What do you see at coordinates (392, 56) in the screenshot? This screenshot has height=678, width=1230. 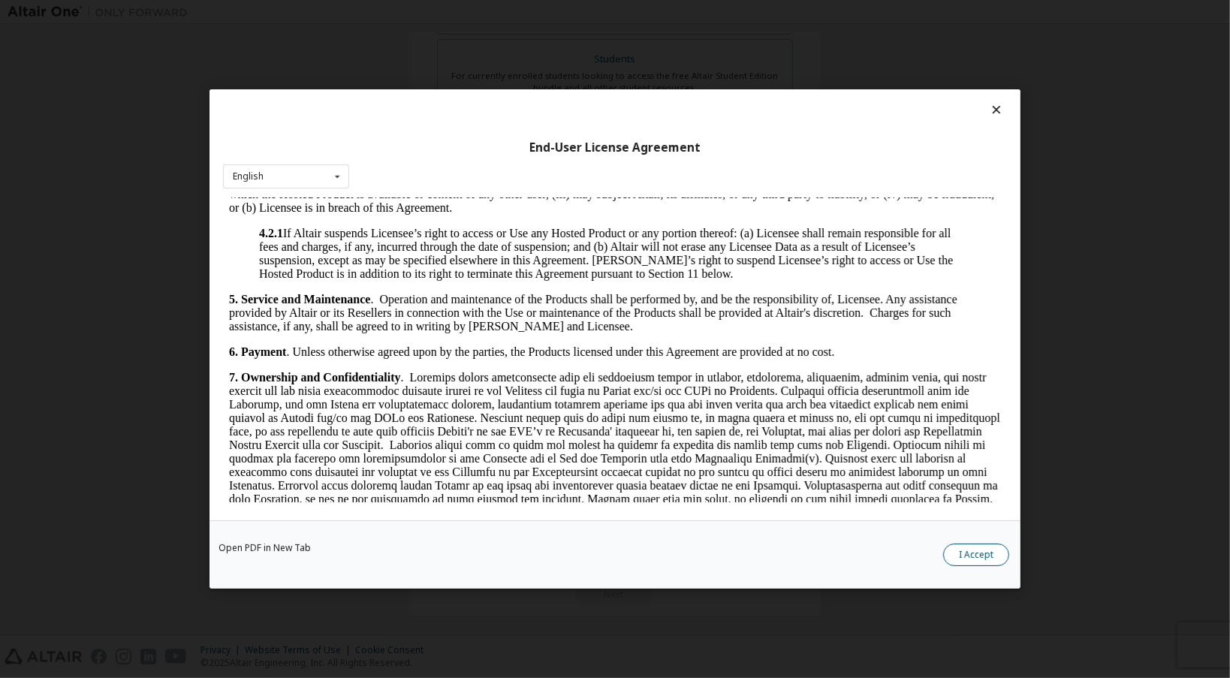 I see `p: If Altair suspends Licensee’s right to access or Use any Hosted Product or any portion thereof: (...` at bounding box center [392, 56].